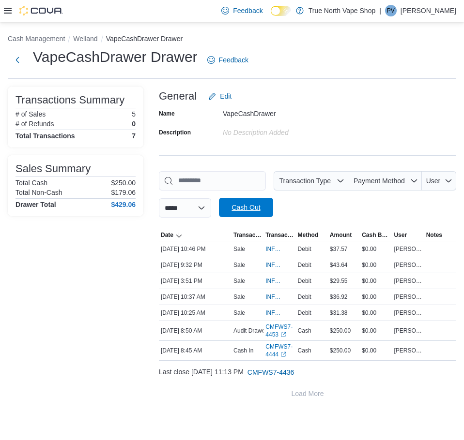  I want to click on p: Audit Drawer, so click(250, 331).